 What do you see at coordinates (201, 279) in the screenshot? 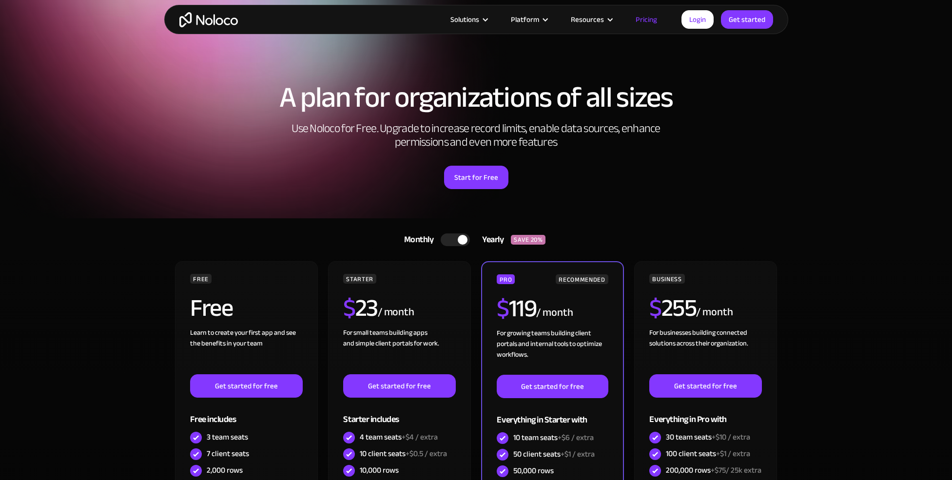
I see `div: FREE` at bounding box center [201, 279].